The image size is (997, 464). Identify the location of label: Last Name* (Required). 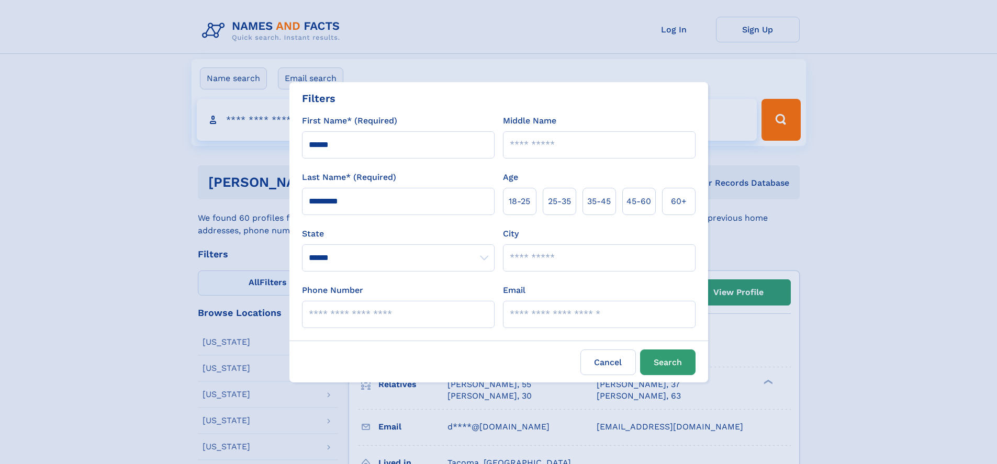
(349, 177).